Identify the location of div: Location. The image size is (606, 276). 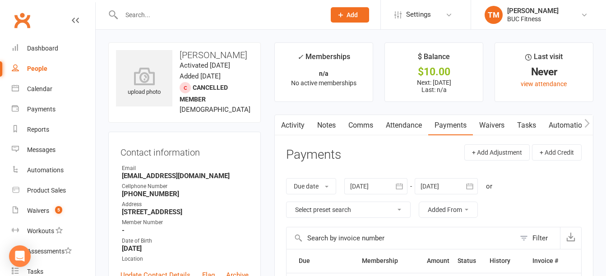
(185, 259).